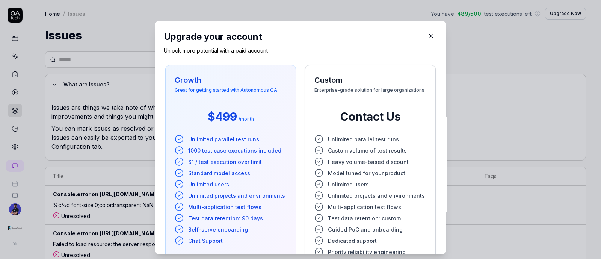  What do you see at coordinates (218, 229) in the screenshot?
I see `span: Self-serve onboarding` at bounding box center [218, 229].